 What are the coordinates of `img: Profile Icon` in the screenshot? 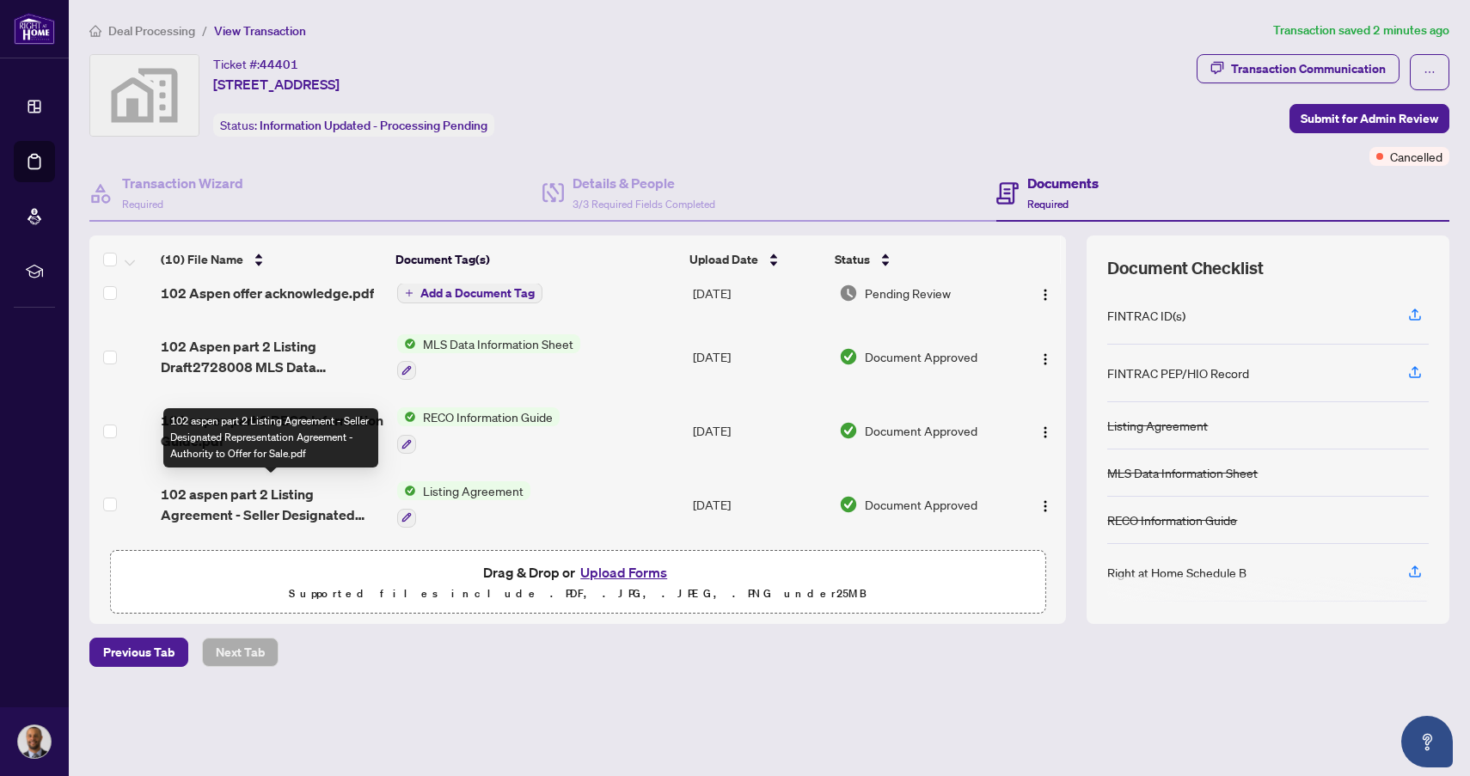 It's located at (34, 742).